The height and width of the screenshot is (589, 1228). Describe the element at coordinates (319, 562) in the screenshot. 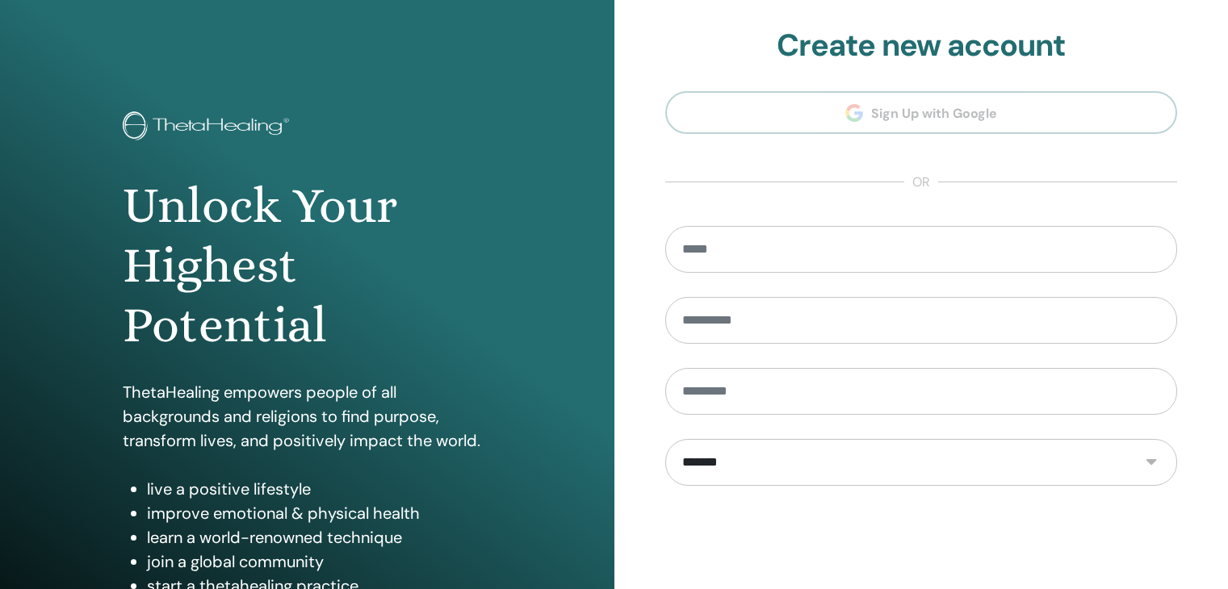

I see `li: join a global community` at that location.